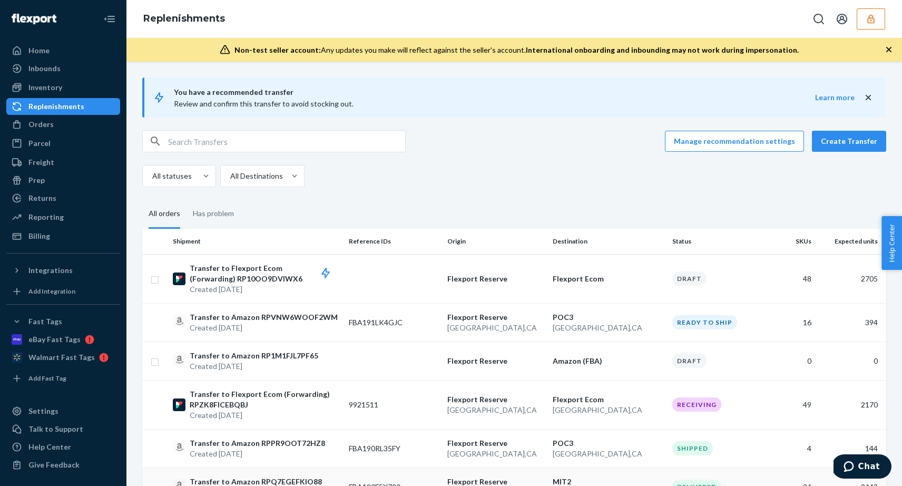 The height and width of the screenshot is (486, 902). Describe the element at coordinates (791, 360) in the screenshot. I see `td: 0` at that location.